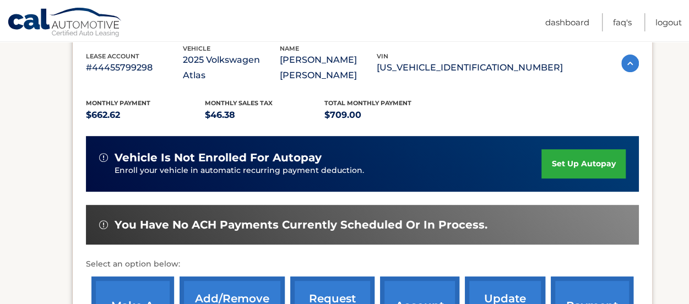 This screenshot has width=689, height=304. Describe the element at coordinates (568, 22) in the screenshot. I see `a: Dashboard` at that location.